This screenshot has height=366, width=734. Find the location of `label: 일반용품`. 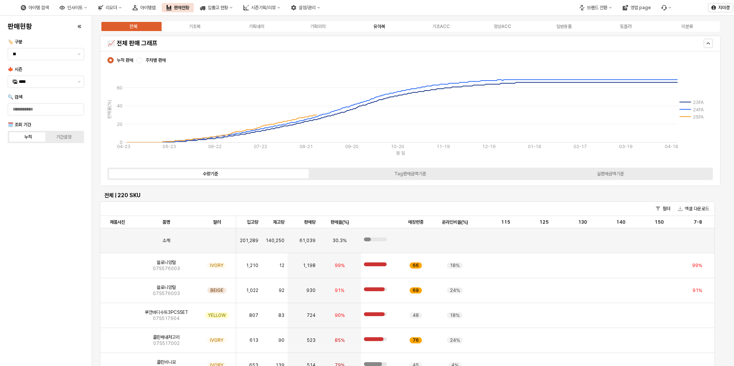

label: 일반용품 is located at coordinates (564, 26).